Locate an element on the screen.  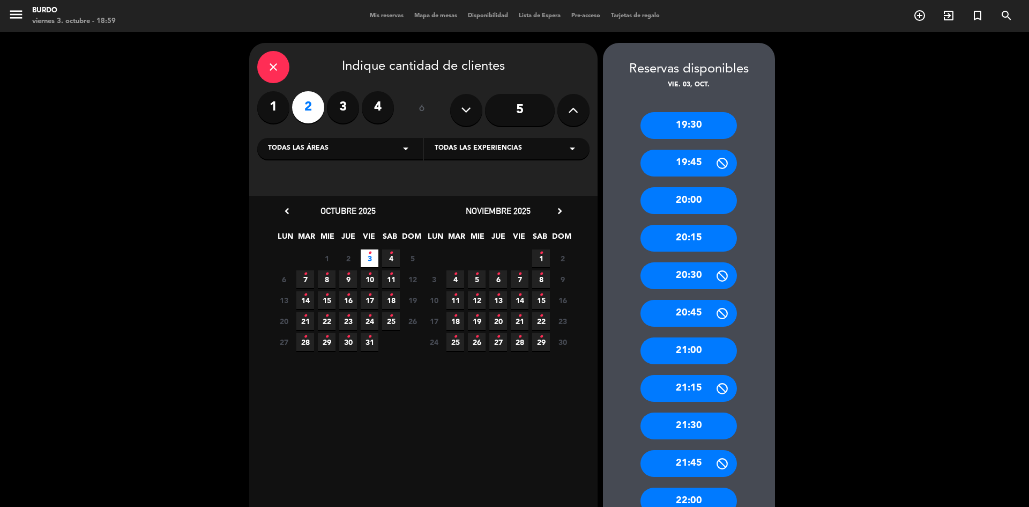
span: 20 is located at coordinates (498, 321).